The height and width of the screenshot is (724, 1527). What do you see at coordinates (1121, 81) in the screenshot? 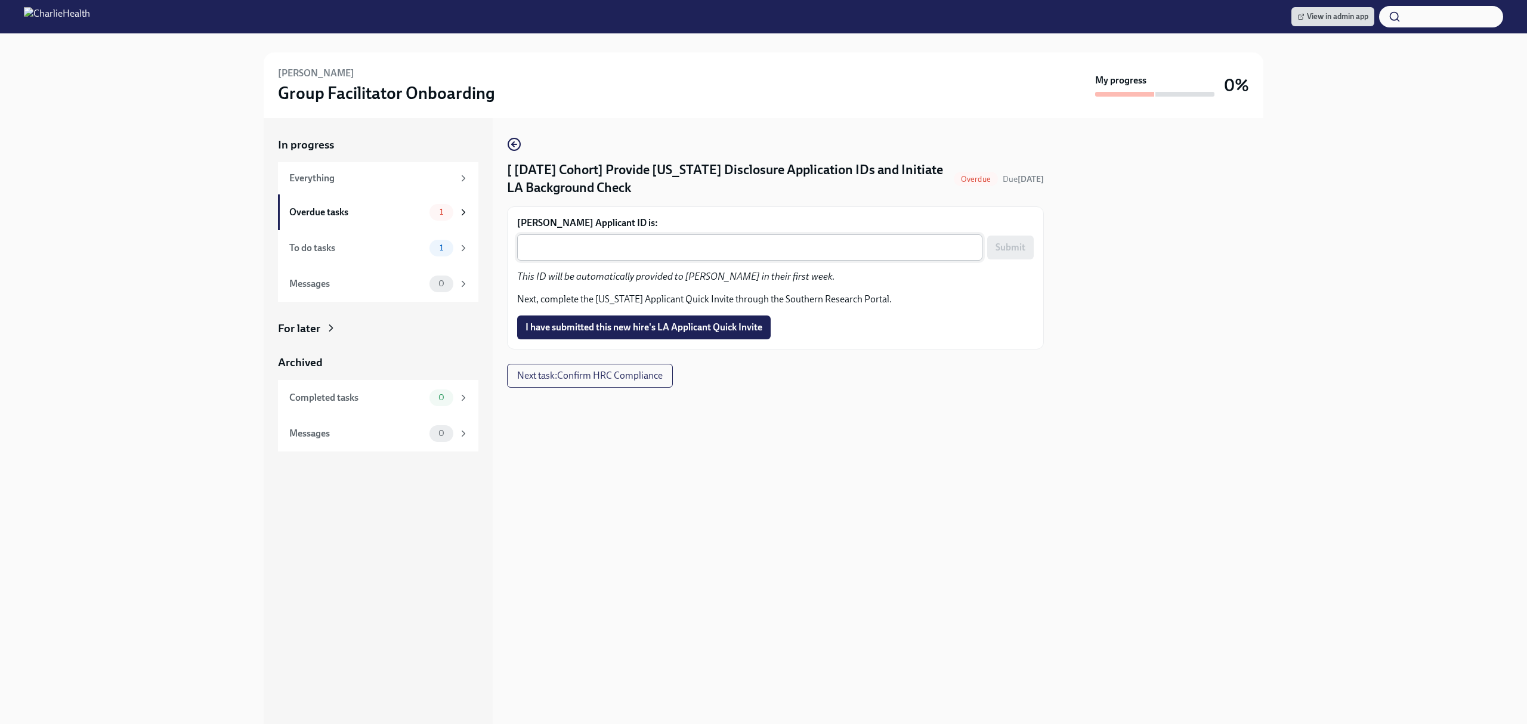
I see `strong: My progress` at bounding box center [1121, 81].